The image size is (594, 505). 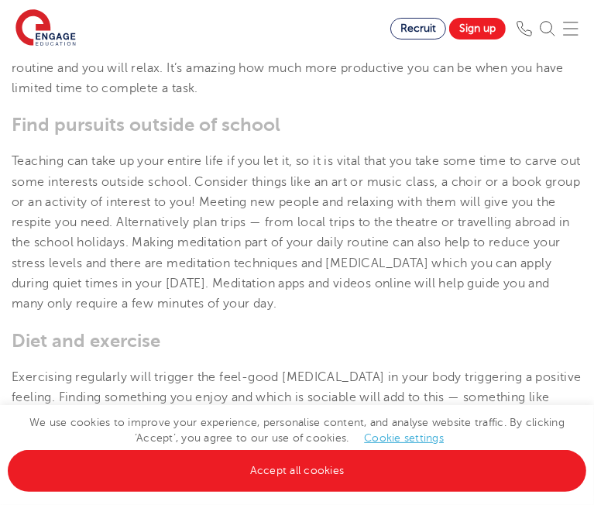 I want to click on a: Sign up, so click(x=477, y=29).